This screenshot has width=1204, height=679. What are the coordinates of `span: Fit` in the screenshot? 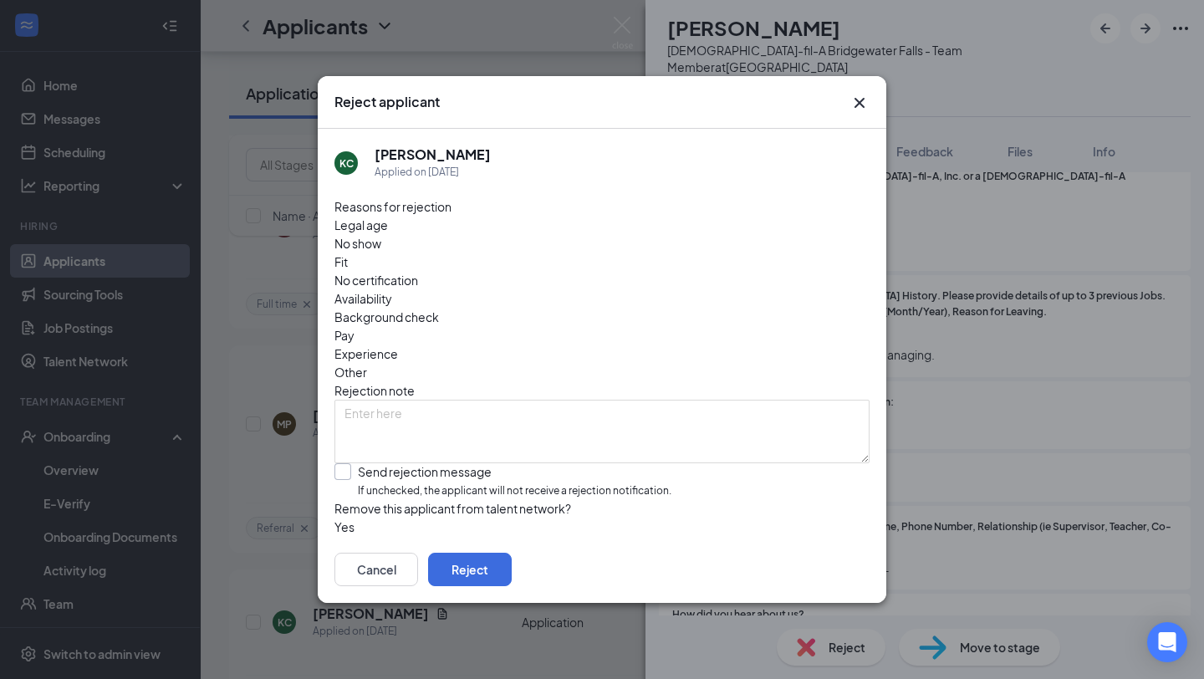 It's located at (341, 262).